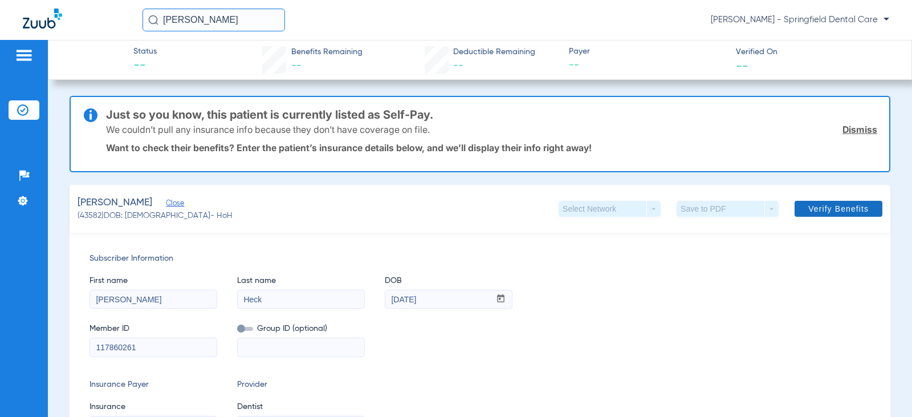 Image resolution: width=912 pixels, height=417 pixels. Describe the element at coordinates (648, 51) in the screenshot. I see `span: Payer` at that location.